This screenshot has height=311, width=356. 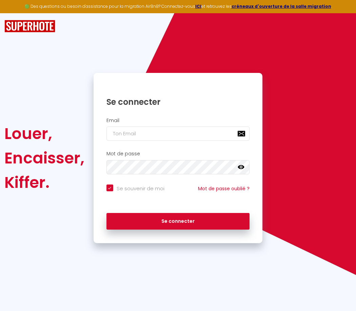 What do you see at coordinates (282, 6) in the screenshot?
I see `a: créneaux d'ouverture de la salle migration` at bounding box center [282, 6].